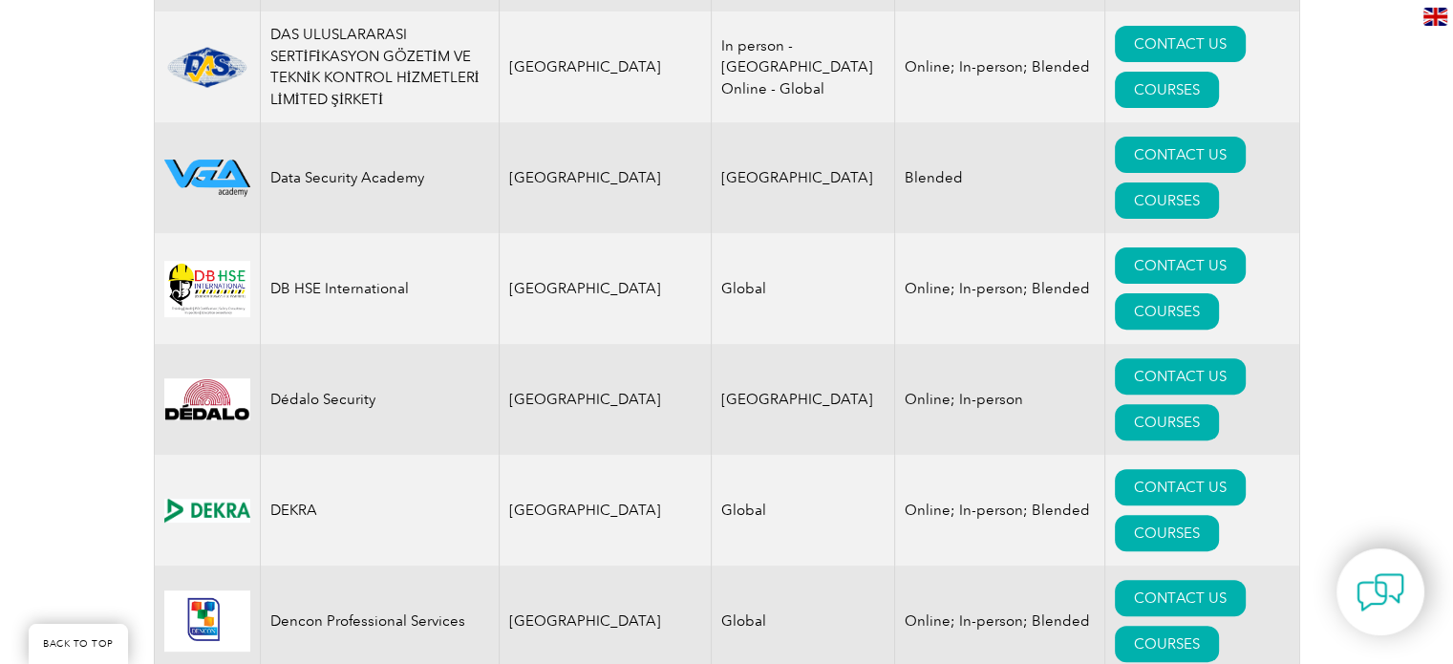 This screenshot has height=664, width=1453. What do you see at coordinates (207, 178) in the screenshot?
I see `img: 2712ab11-b677-ec11-8d20-002248183cf6-logo.png` at bounding box center [207, 178].